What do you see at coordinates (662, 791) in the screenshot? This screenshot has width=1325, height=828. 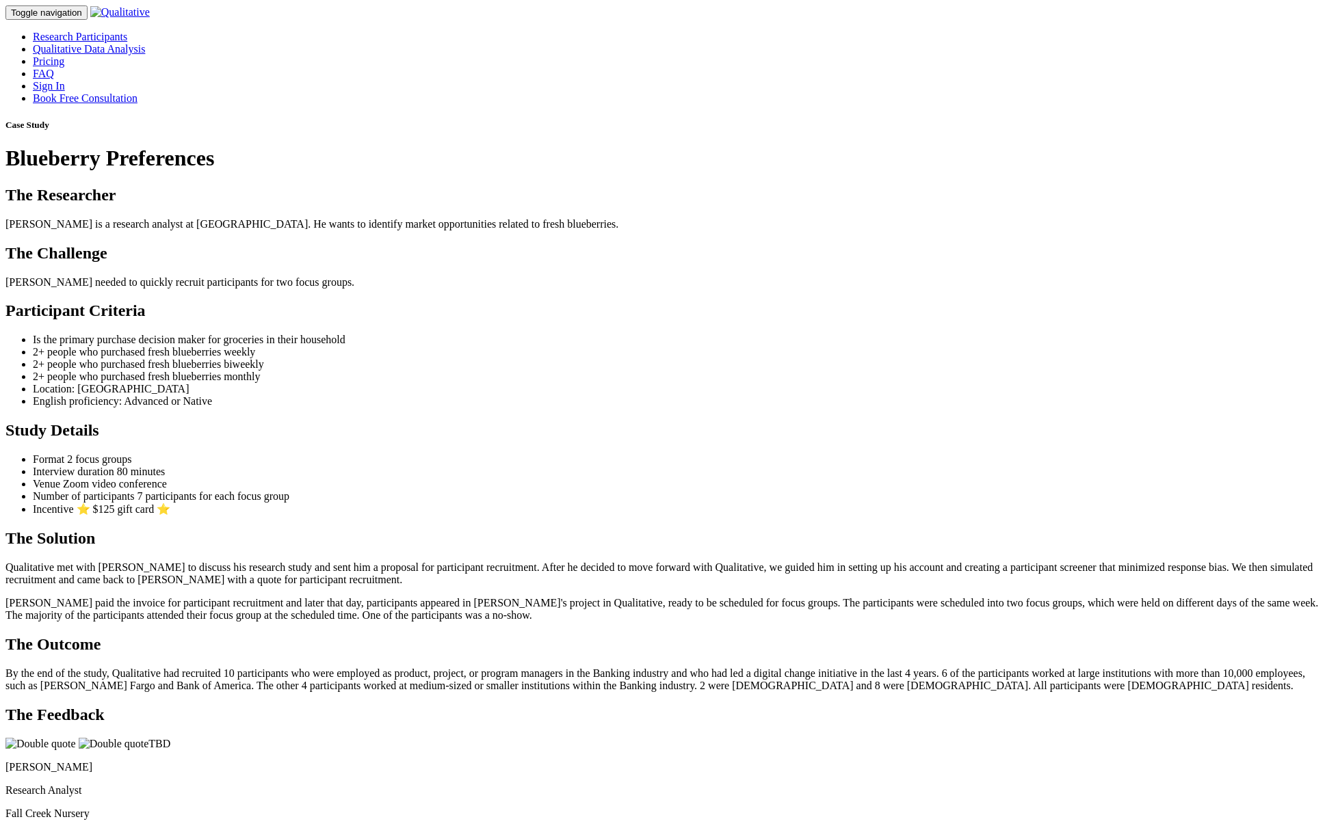 I see `p: Research Analyst` at bounding box center [662, 791].